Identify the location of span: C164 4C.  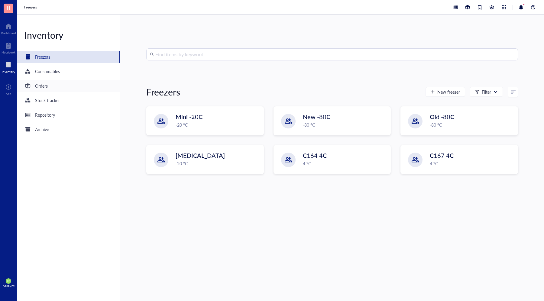
(315, 155).